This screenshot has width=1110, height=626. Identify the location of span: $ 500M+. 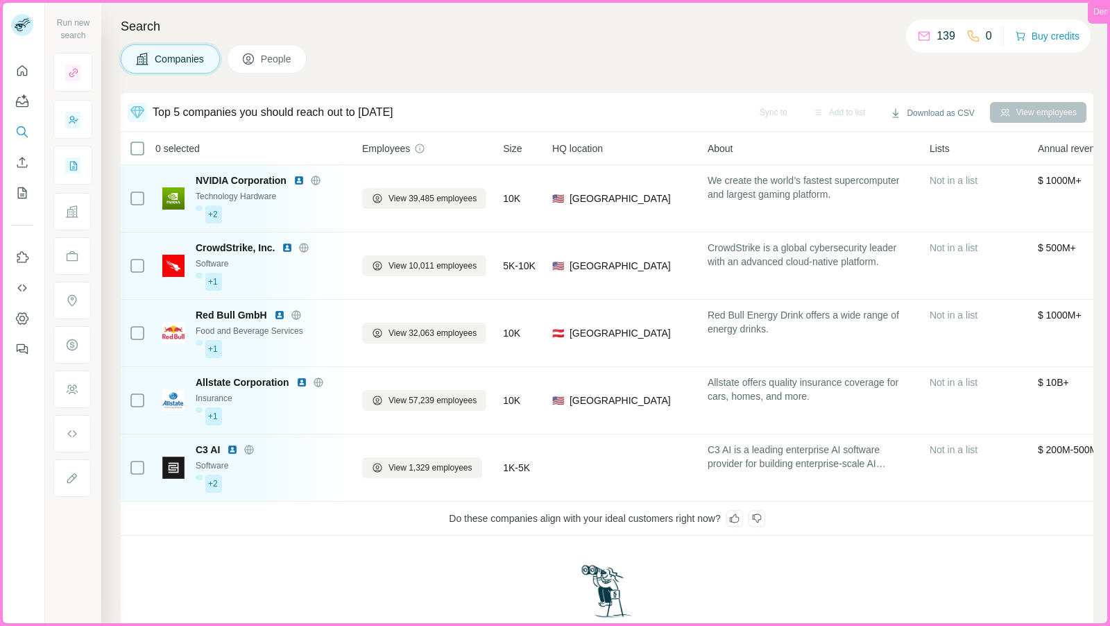
(1057, 248).